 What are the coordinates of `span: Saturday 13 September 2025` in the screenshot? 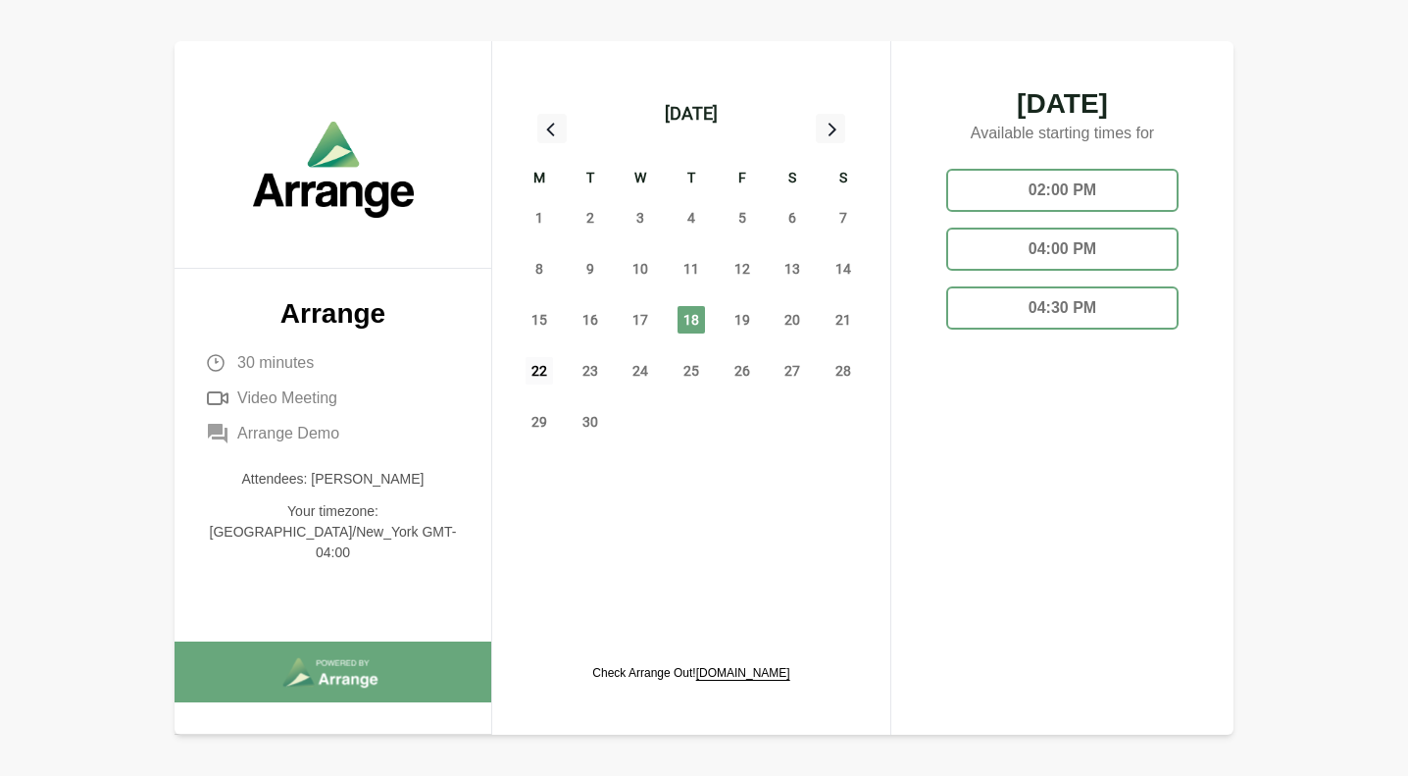 It's located at (792, 269).